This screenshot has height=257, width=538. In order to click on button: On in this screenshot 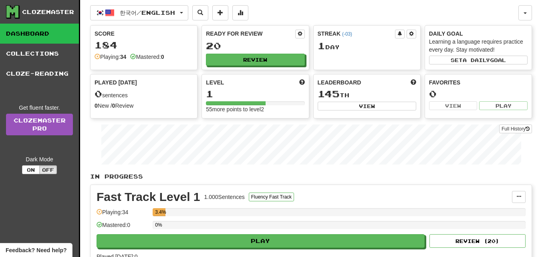, I will do `click(31, 170)`.